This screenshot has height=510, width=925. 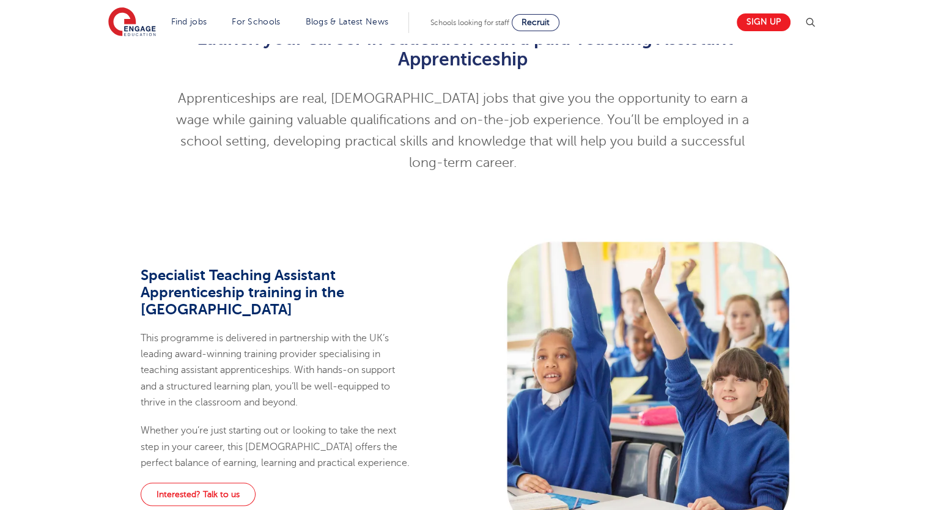 I want to click on a: Interested? Talk to us, so click(x=198, y=494).